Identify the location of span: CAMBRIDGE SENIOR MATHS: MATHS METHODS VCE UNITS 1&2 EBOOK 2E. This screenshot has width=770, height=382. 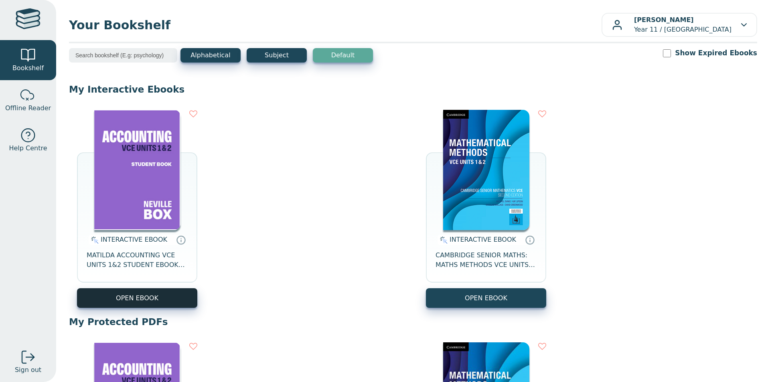
(486, 260).